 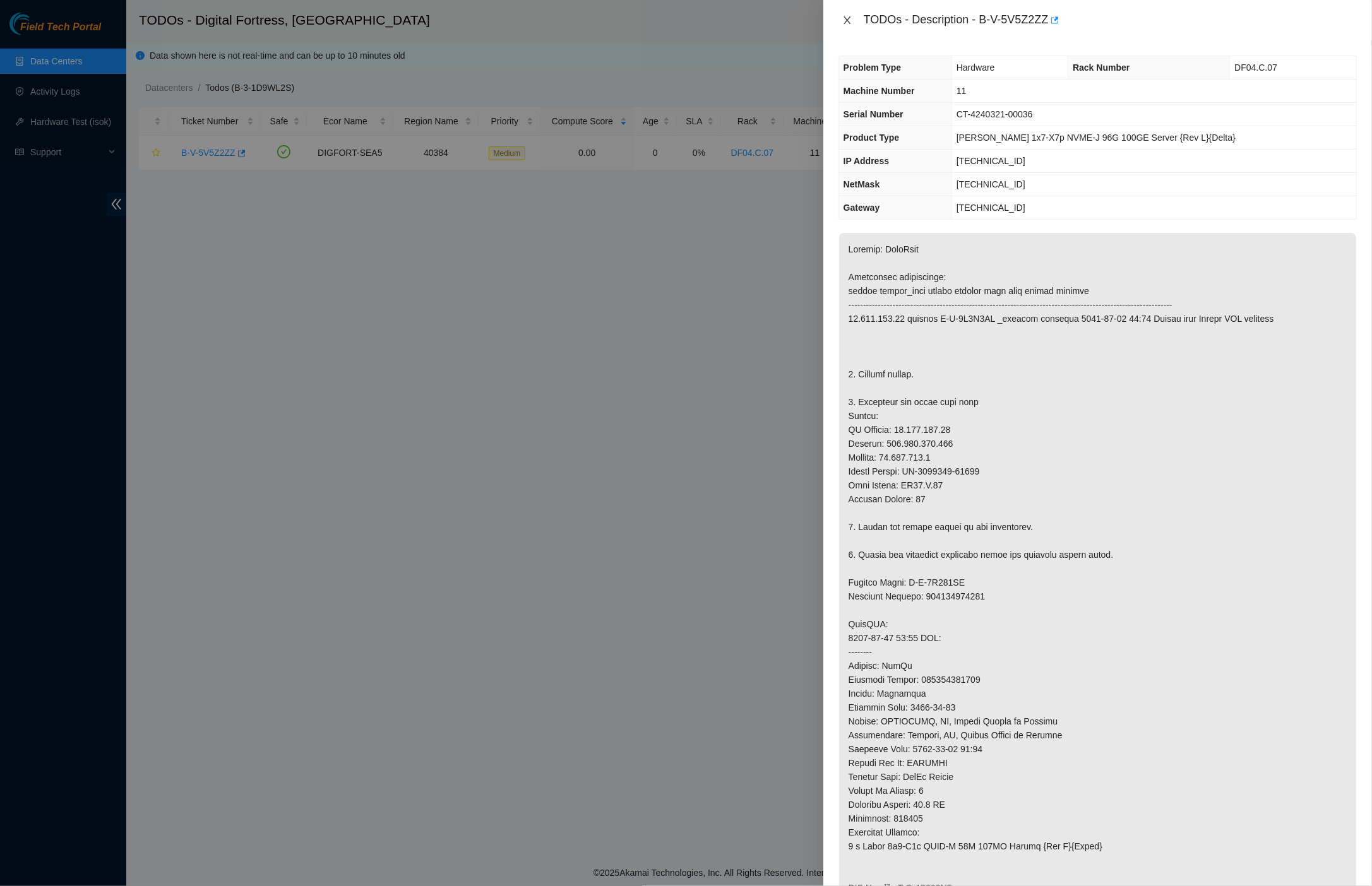 I want to click on span: Product Type, so click(x=871, y=137).